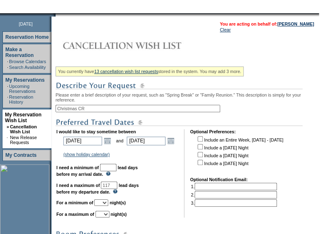 The height and width of the screenshot is (234, 328). What do you see at coordinates (97, 171) in the screenshot?
I see `b: lead days before my arrival date.` at bounding box center [97, 171].